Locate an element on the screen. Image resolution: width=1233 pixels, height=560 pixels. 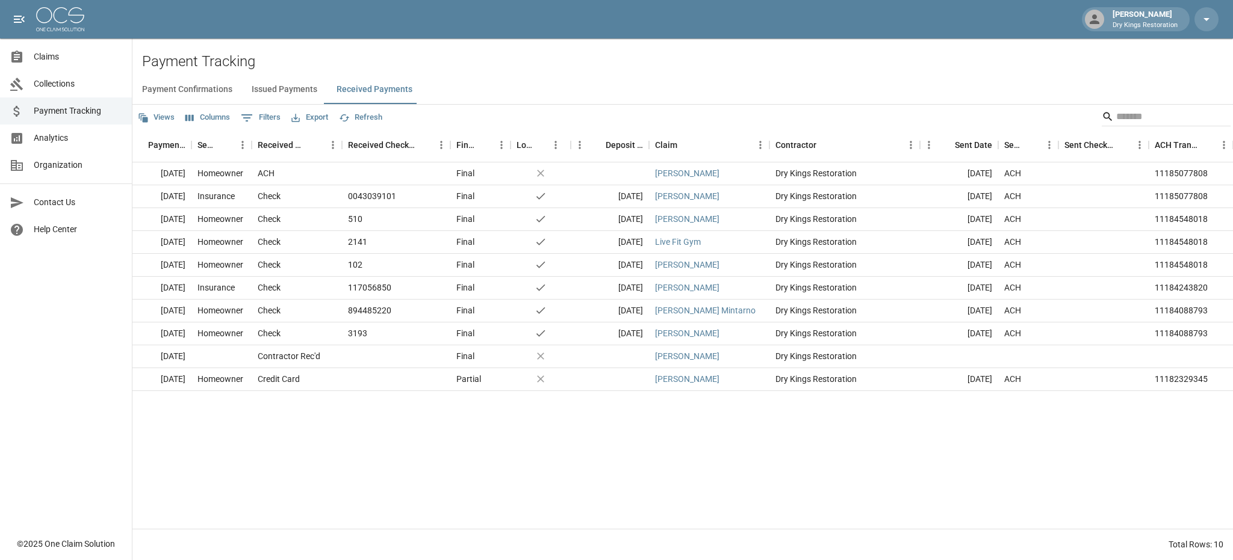
div: © 2025 One Claim Solution is located at coordinates (66, 544).